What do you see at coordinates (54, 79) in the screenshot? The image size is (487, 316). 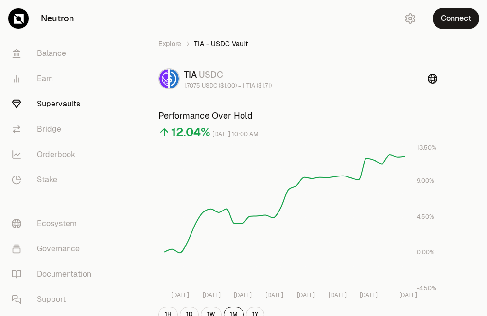 I see `a: Earn` at bounding box center [54, 79].